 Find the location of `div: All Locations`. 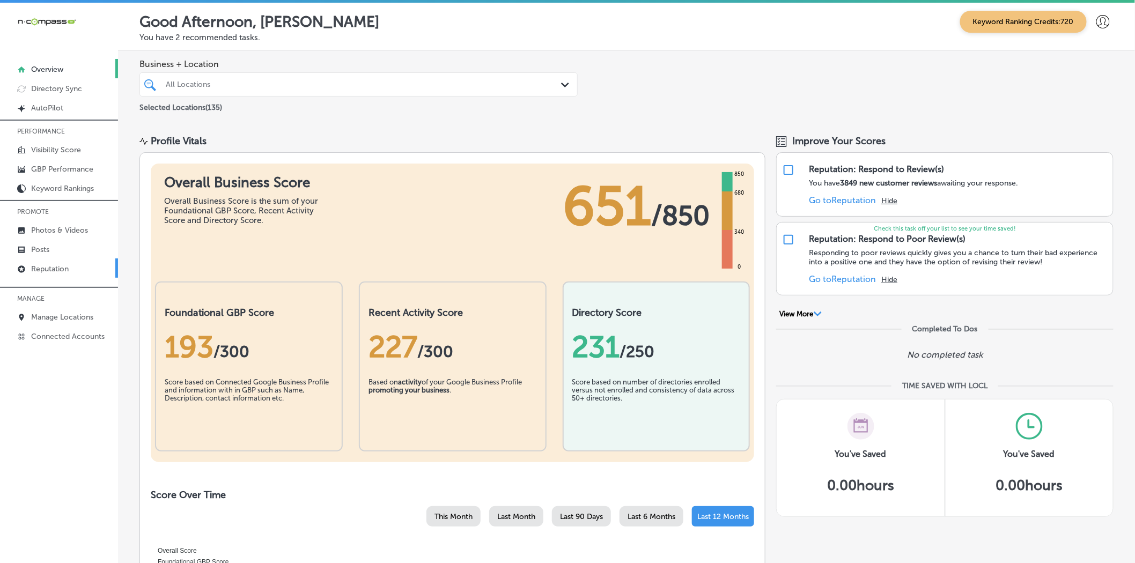

div: All Locations is located at coordinates (364, 84).